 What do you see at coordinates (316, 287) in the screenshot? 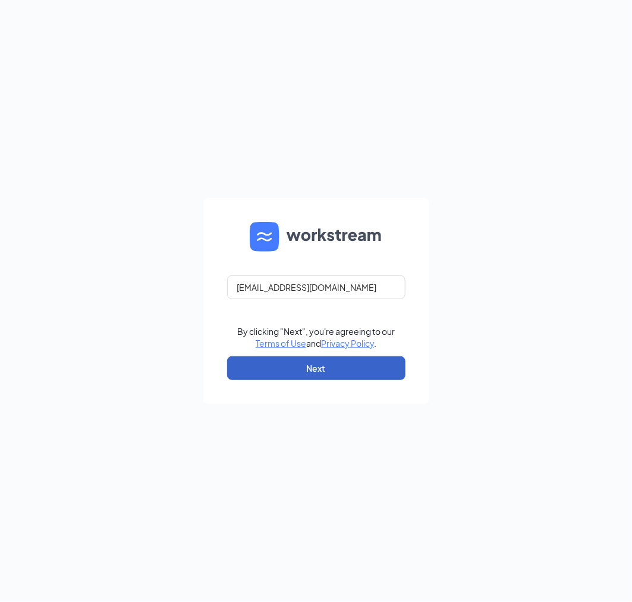
I see `input: Email` at bounding box center [316, 287].